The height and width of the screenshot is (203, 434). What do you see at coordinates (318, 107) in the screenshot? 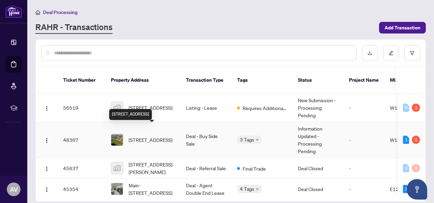
I see `td: New Submission - Processing Pending` at bounding box center [318, 107].